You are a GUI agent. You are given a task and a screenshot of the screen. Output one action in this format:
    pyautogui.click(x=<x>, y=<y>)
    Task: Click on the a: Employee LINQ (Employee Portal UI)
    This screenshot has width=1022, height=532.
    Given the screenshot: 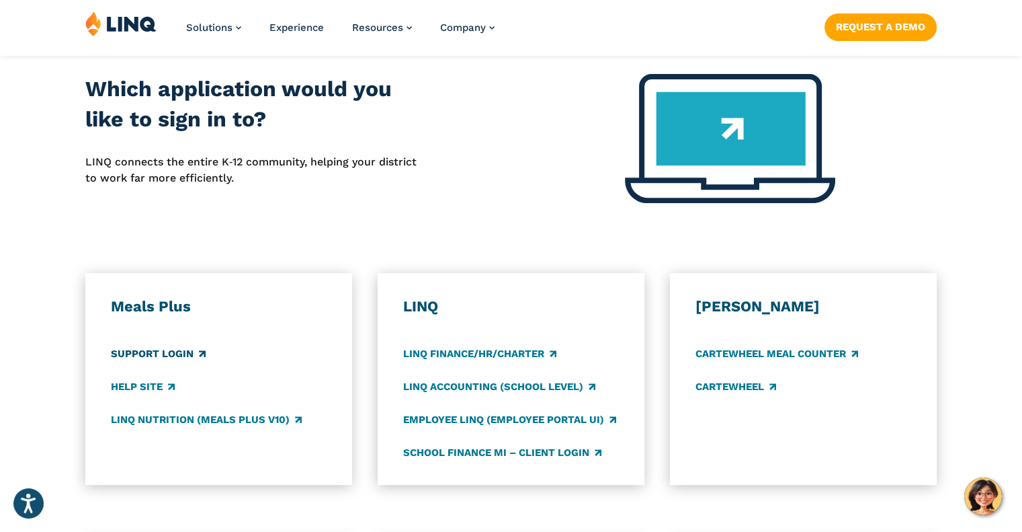 What is the action you would take?
    pyautogui.click(x=509, y=419)
    